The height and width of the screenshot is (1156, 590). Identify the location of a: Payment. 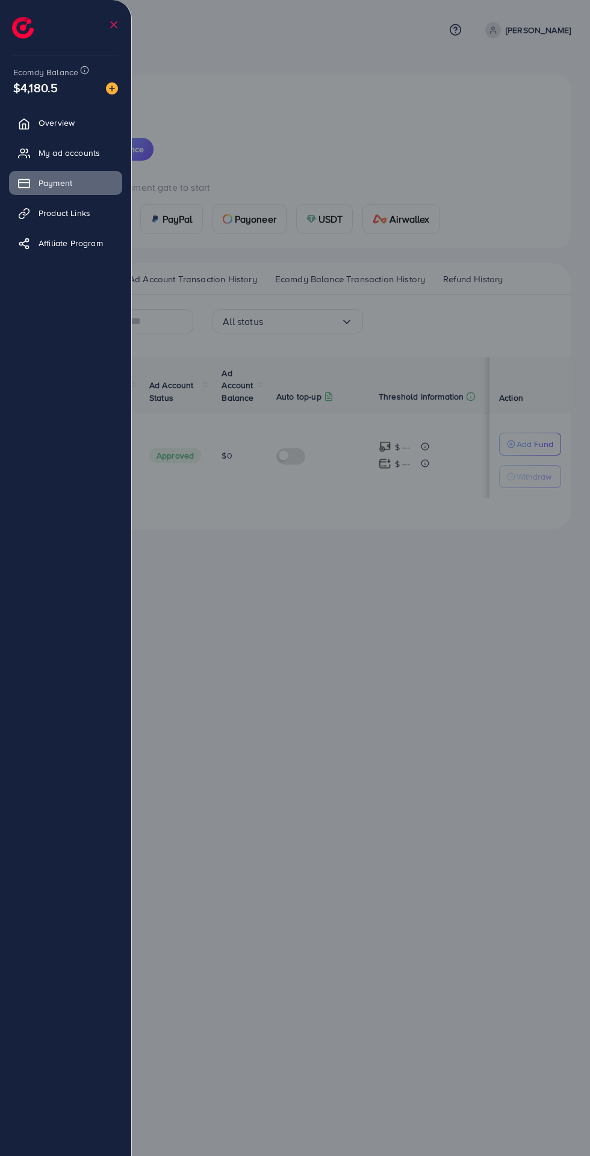
(66, 183).